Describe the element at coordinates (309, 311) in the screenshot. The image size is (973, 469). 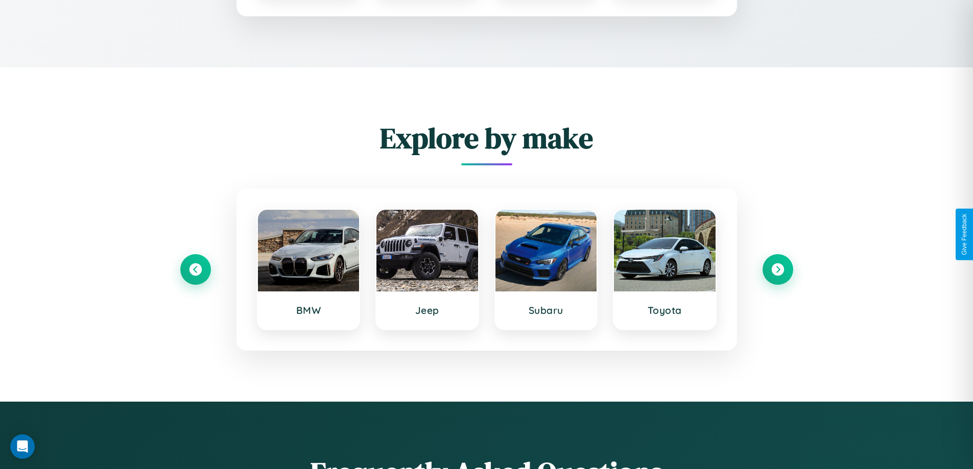
I see `h3: BMW` at that location.